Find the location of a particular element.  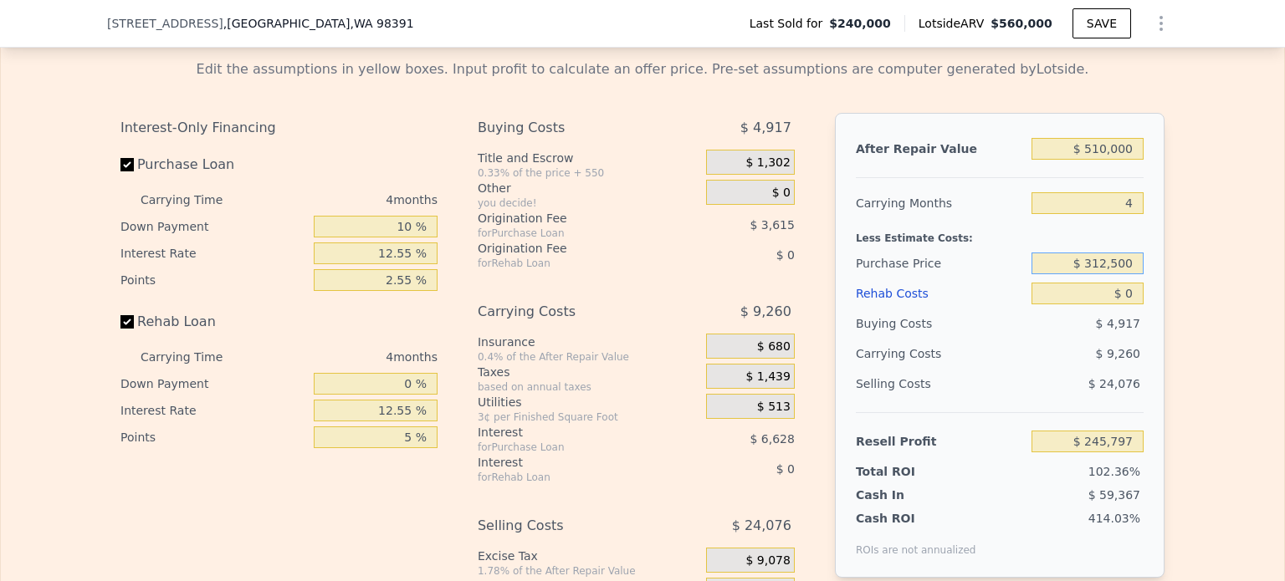

span: $ 1,302 is located at coordinates (767, 163).